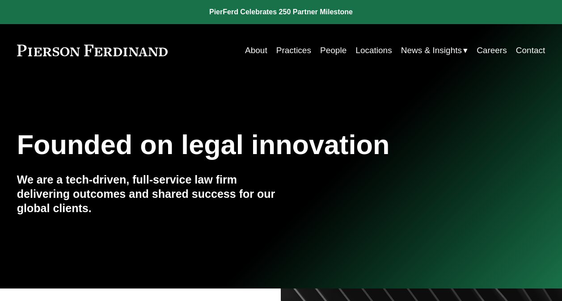 The width and height of the screenshot is (562, 301). I want to click on h4: We are a tech-driven, full-service law firm delivering outcomes and shared success for our global..., so click(149, 194).